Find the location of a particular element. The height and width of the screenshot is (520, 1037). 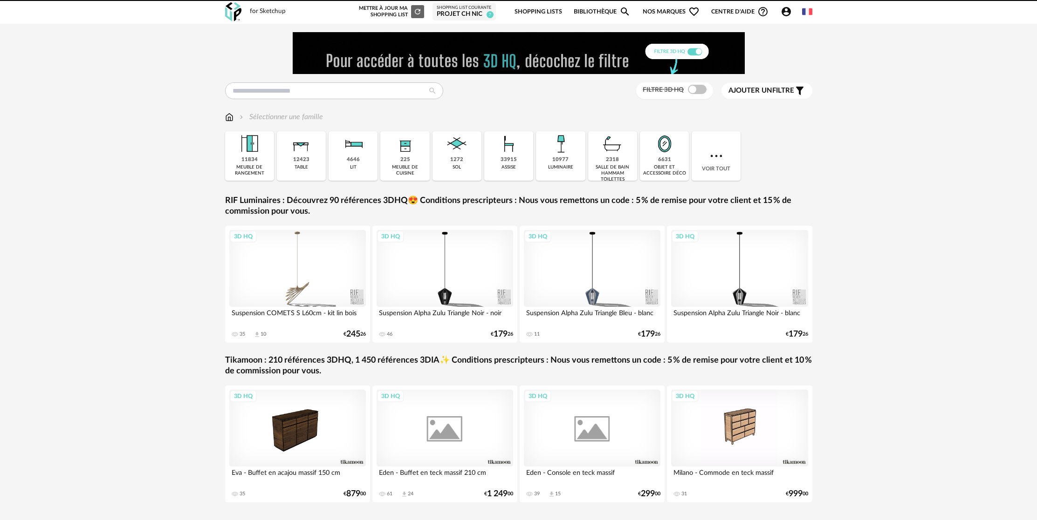

div: objet et accessoire déco is located at coordinates (664, 171).